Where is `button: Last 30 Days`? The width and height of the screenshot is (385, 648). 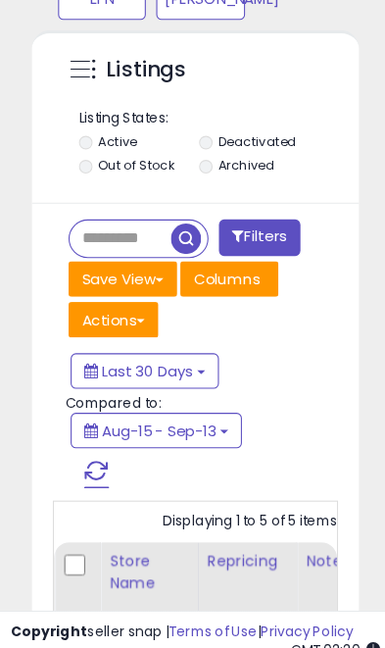 button: Last 30 Days is located at coordinates (145, 367).